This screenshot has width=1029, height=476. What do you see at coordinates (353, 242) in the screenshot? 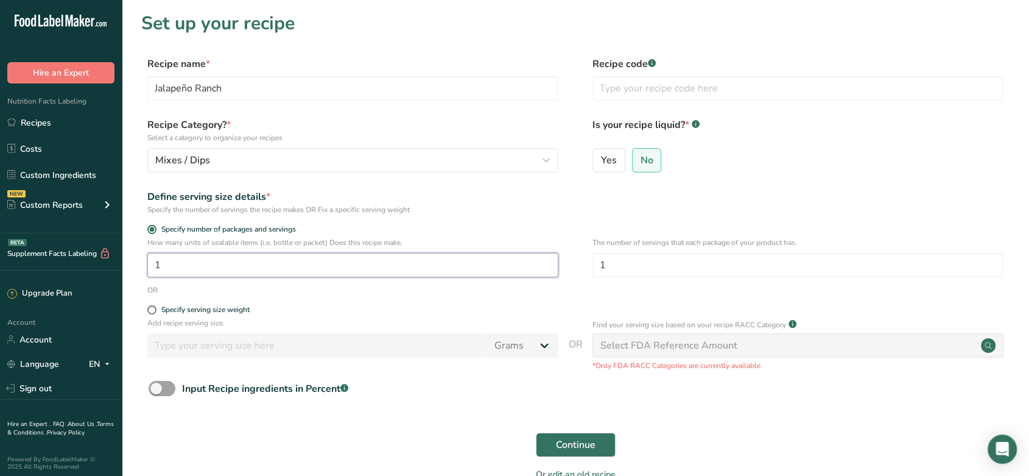
I see `p: How many units of sealable items (i.e. bottle or packet) Does this recipe make.` at bounding box center [353, 242].